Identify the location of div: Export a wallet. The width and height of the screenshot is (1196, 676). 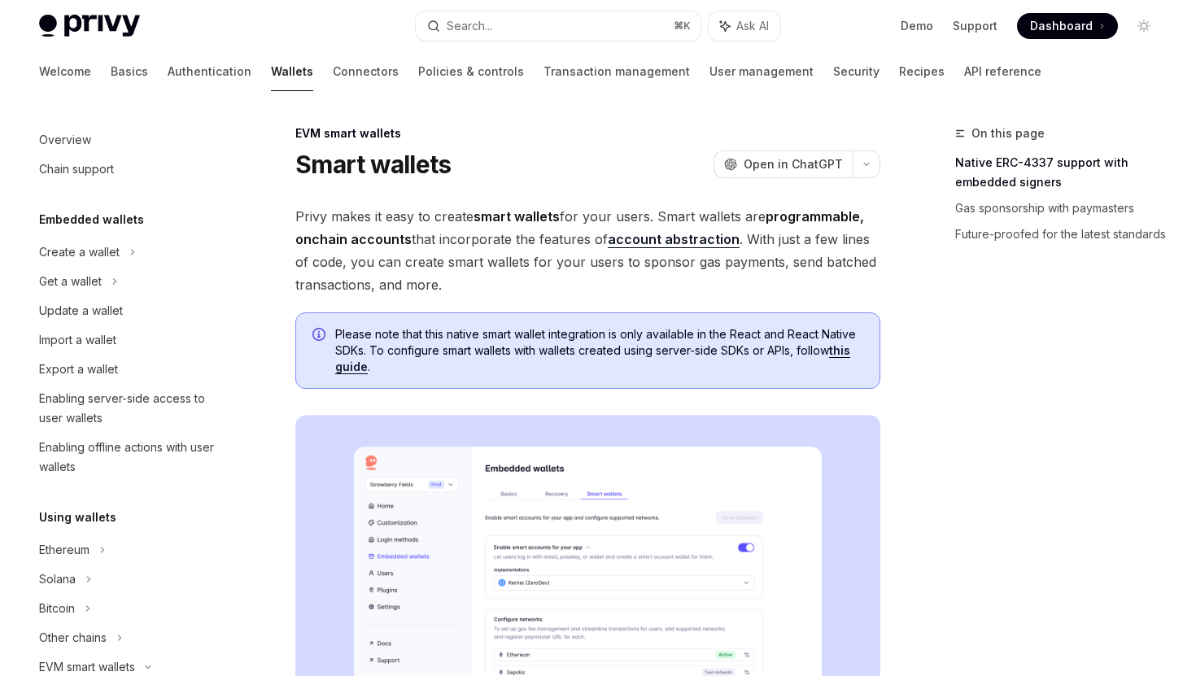
(78, 369).